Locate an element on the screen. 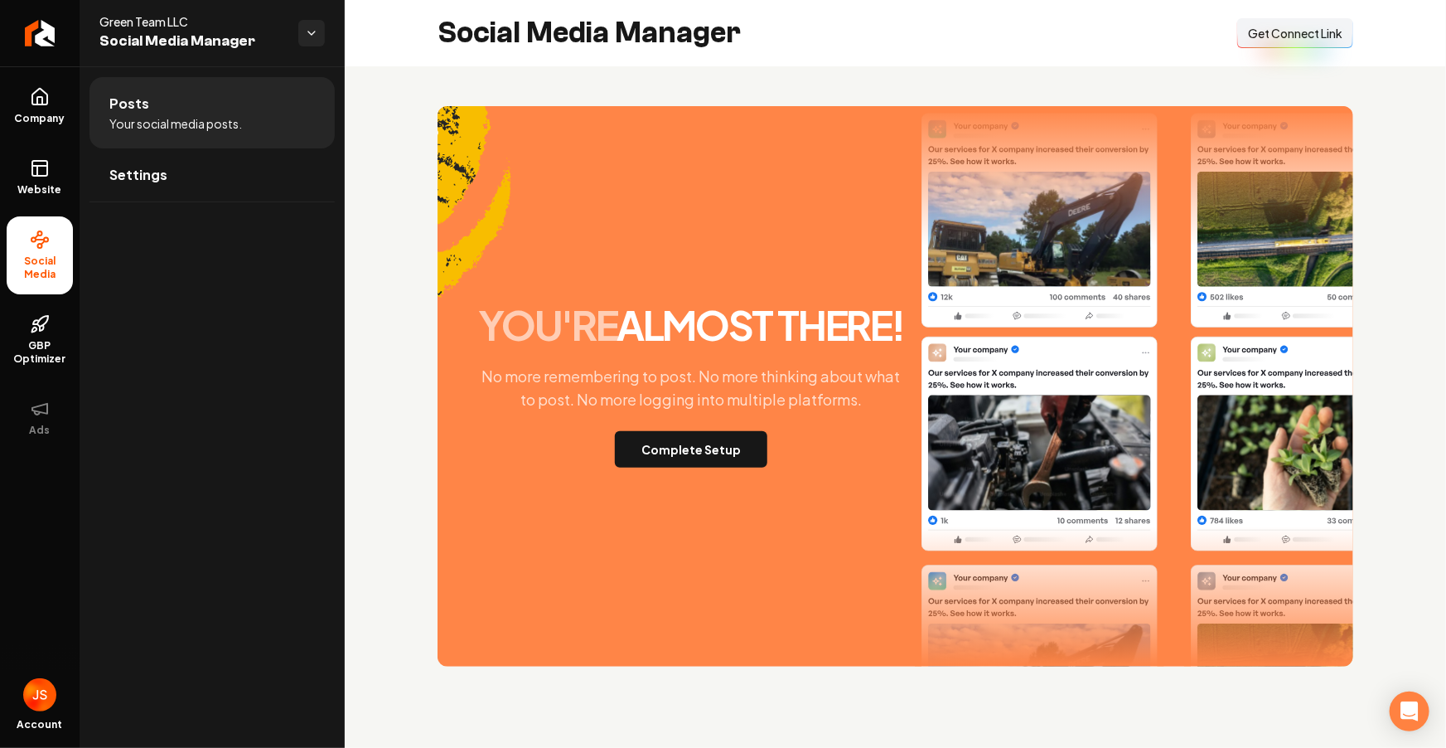  button: Ads is located at coordinates (40, 418).